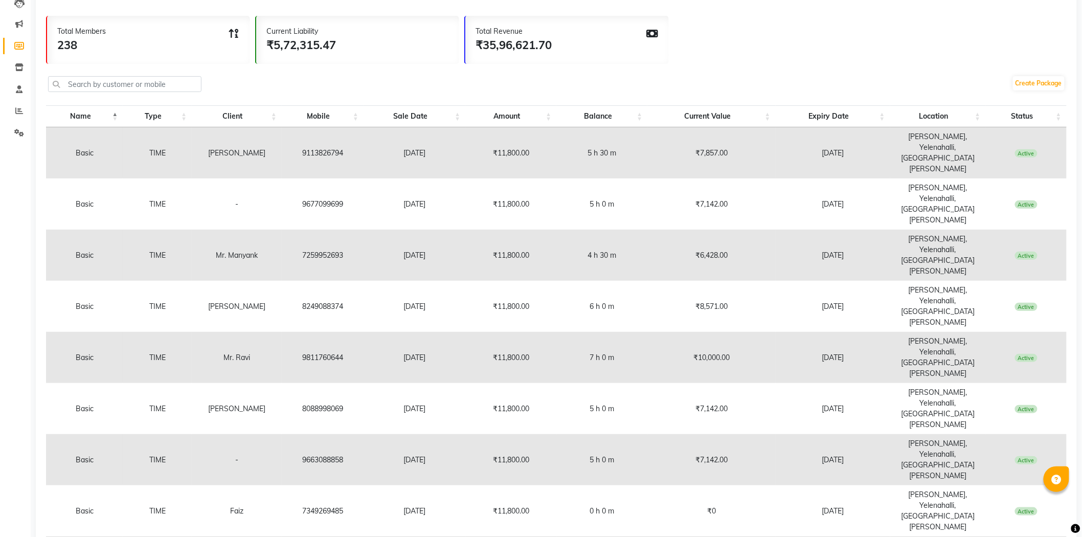 The height and width of the screenshot is (537, 1082). What do you see at coordinates (301, 31) in the screenshot?
I see `div: Current Liability` at bounding box center [301, 31].